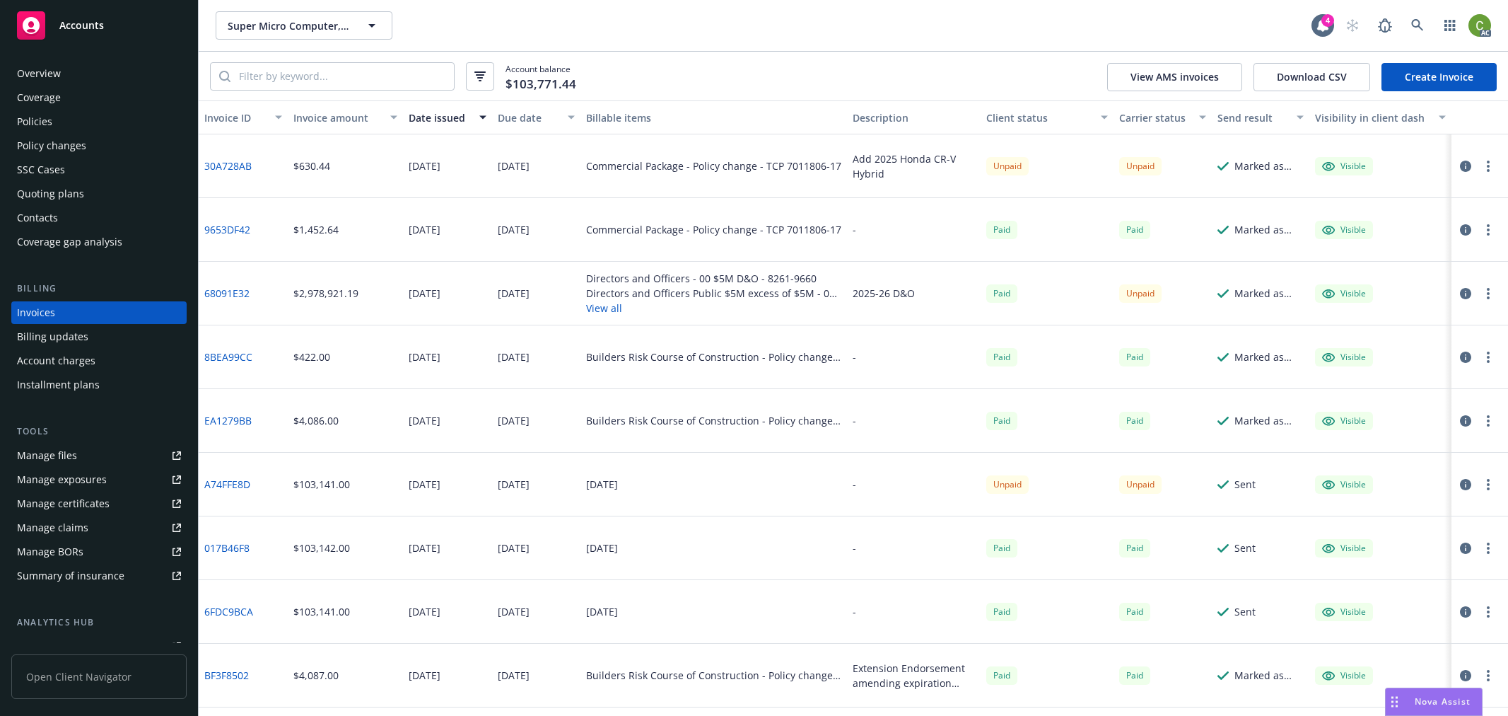 This screenshot has width=1508, height=716. What do you see at coordinates (1261, 117) in the screenshot?
I see `button: Send result` at bounding box center [1261, 117].